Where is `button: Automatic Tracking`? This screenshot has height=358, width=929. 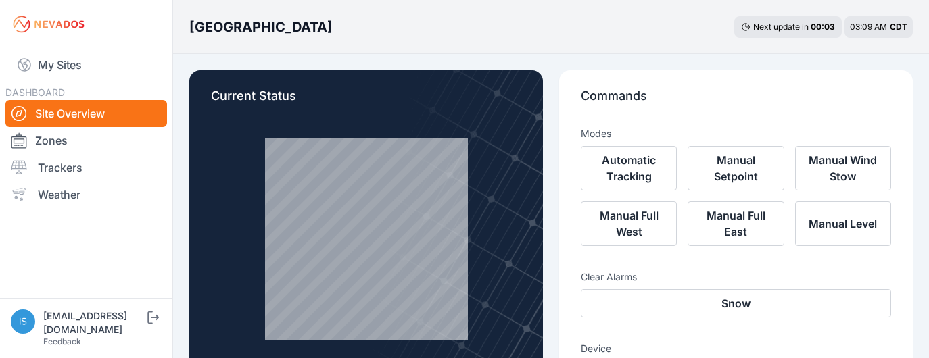
button: Automatic Tracking is located at coordinates (629, 168).